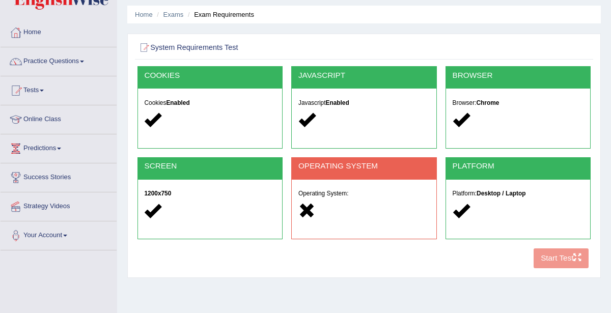 This screenshot has width=611, height=313. I want to click on h2: SCREEN, so click(210, 166).